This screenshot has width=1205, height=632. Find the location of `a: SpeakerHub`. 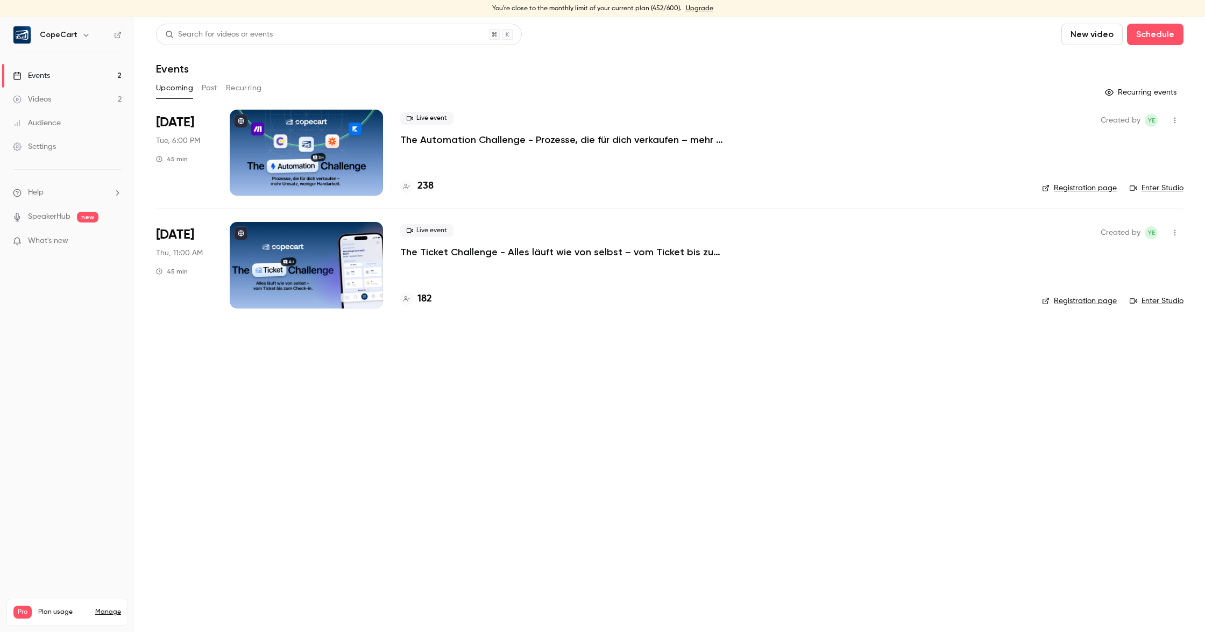

a: SpeakerHub is located at coordinates (49, 217).